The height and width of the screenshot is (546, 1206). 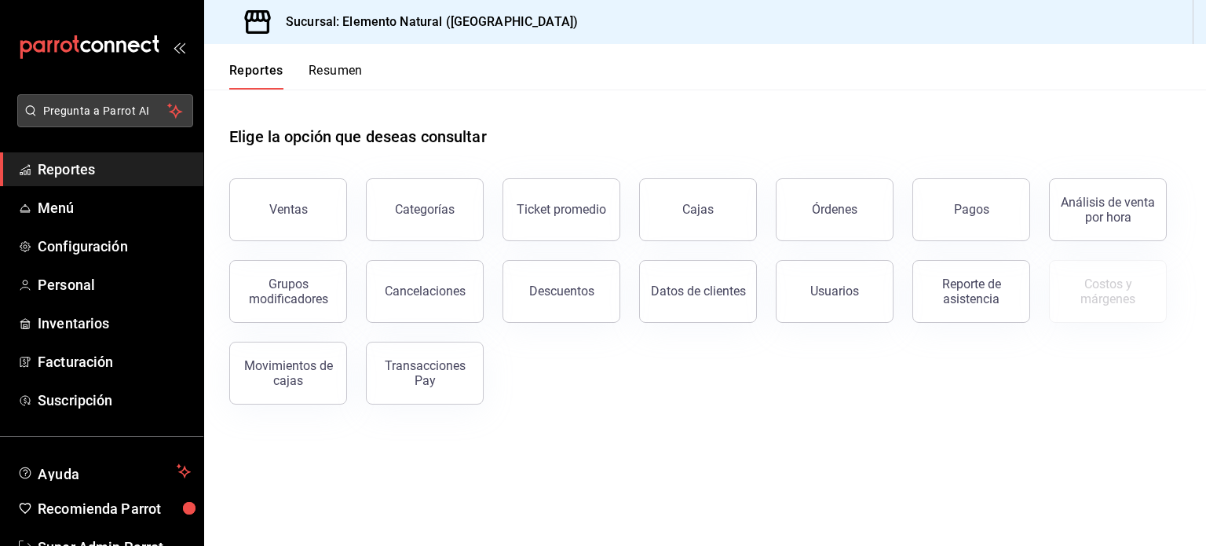 What do you see at coordinates (1108, 291) in the screenshot?
I see `div: Costos y márgenes` at bounding box center [1108, 291].